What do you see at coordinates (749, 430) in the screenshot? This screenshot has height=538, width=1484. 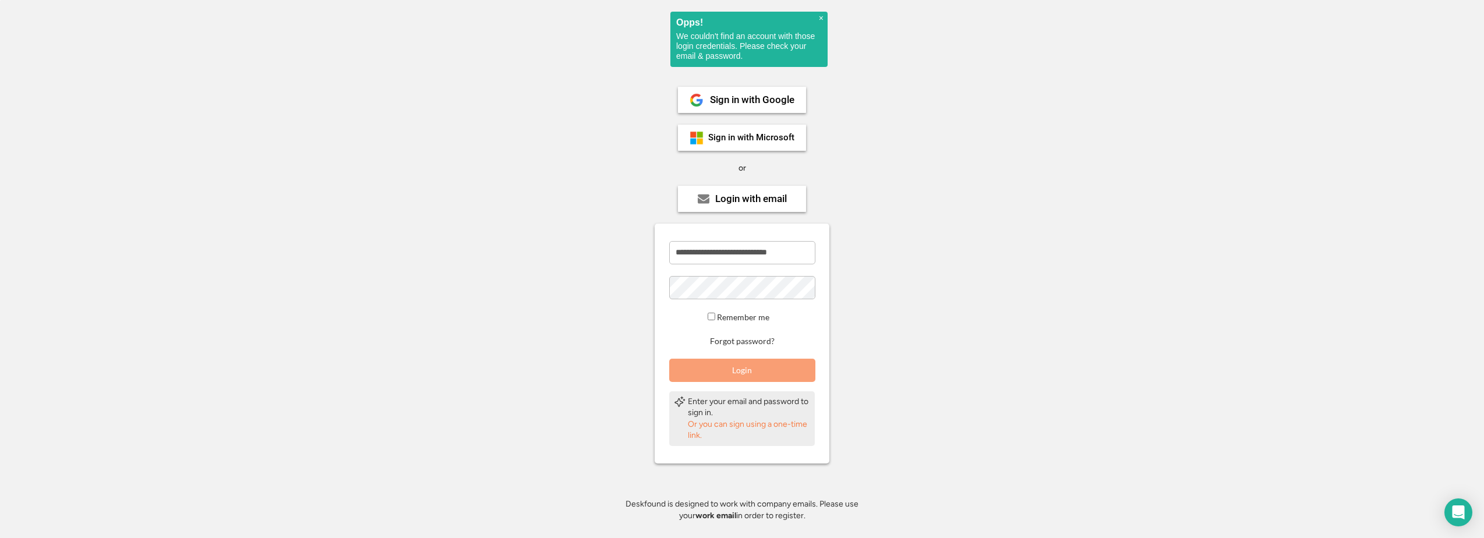 I see `div: Or you can sign using a one-time link.` at bounding box center [749, 430].